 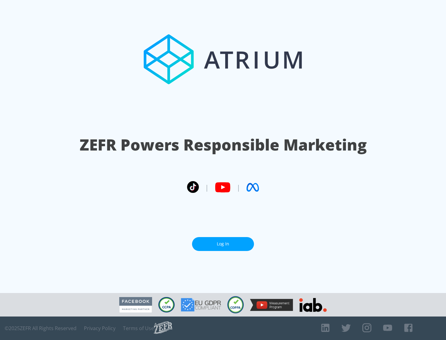 What do you see at coordinates (223, 244) in the screenshot?
I see `a: Log In` at bounding box center [223, 244].